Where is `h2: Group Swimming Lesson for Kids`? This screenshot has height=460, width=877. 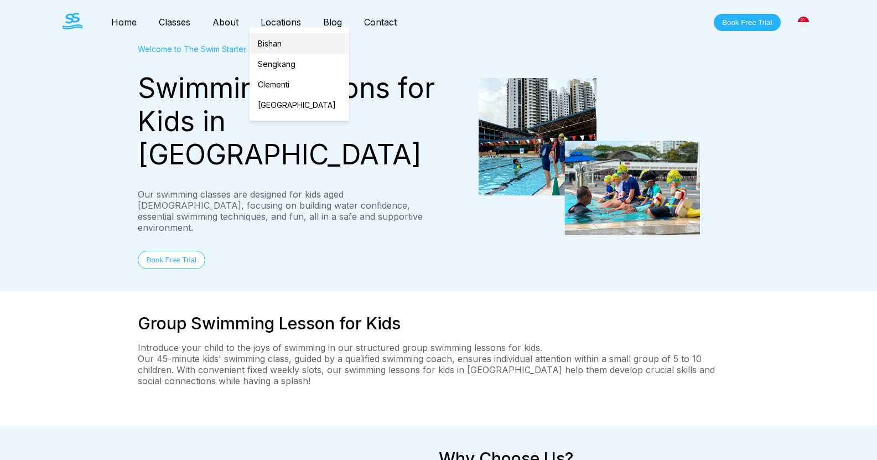
h2: Group Swimming Lesson for Kids is located at coordinates (439, 323).